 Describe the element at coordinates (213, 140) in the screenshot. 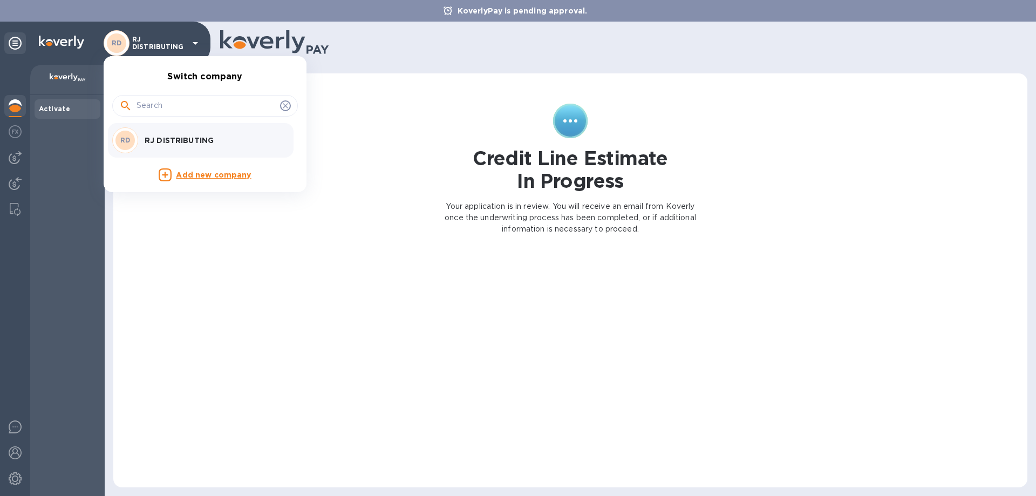

I see `p: RJ DISTRIBUTING` at that location.